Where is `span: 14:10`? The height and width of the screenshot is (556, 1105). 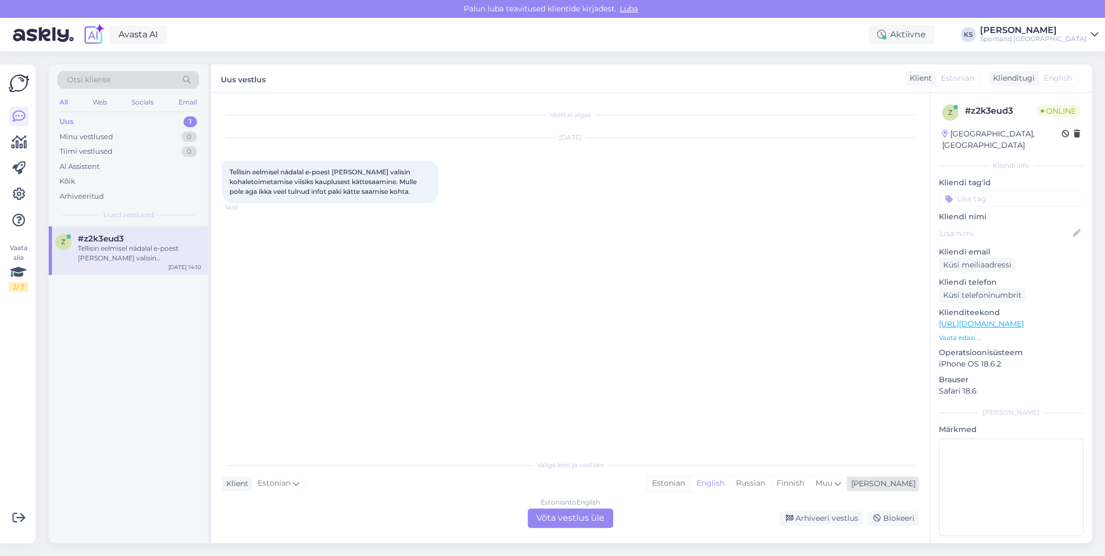 span: 14:10 is located at coordinates (245, 207).